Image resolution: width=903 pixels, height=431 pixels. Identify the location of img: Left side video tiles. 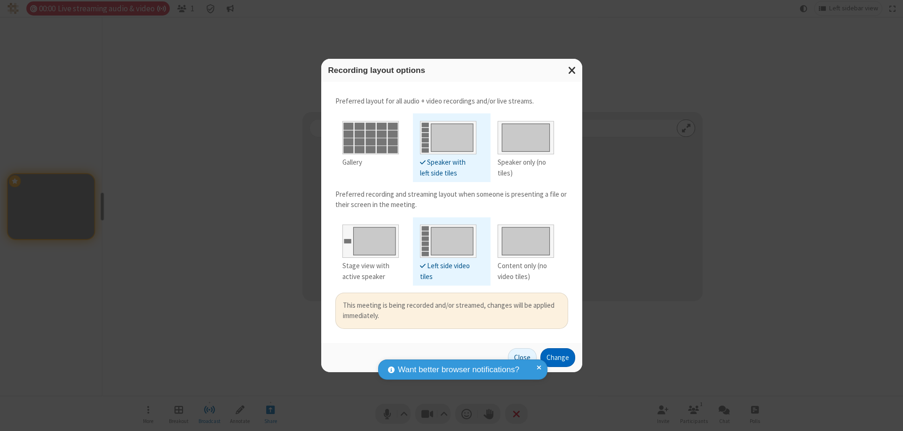
(448, 239).